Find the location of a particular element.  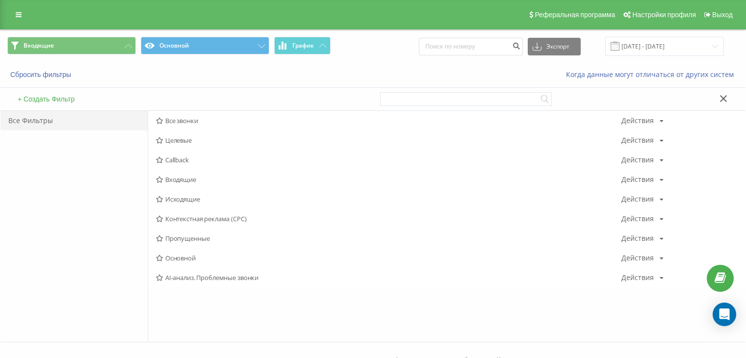

button: График is located at coordinates (302, 46).